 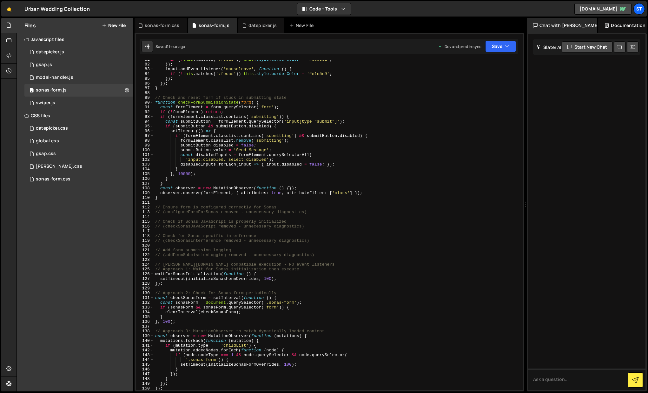 What do you see at coordinates (145, 293) in the screenshot?
I see `div: 130` at bounding box center [145, 293].